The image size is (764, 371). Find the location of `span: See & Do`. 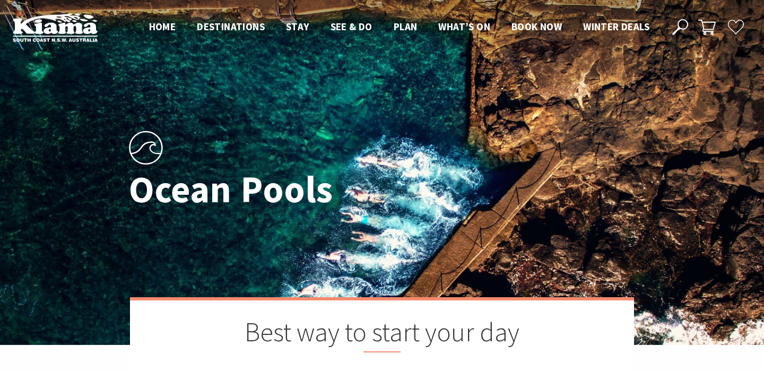

span: See & Do is located at coordinates (351, 27).